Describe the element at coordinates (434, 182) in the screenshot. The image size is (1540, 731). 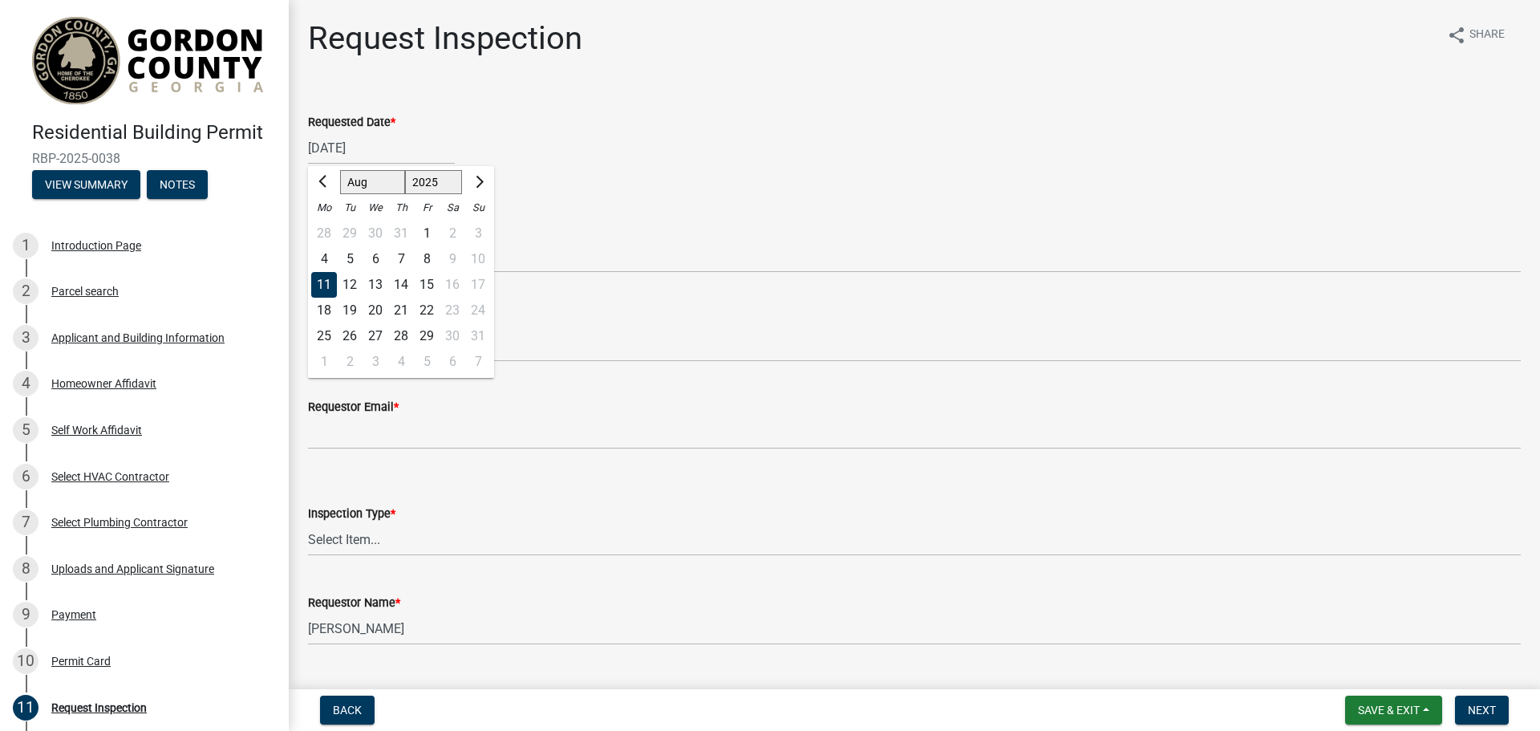
I see `select: Select year` at that location.